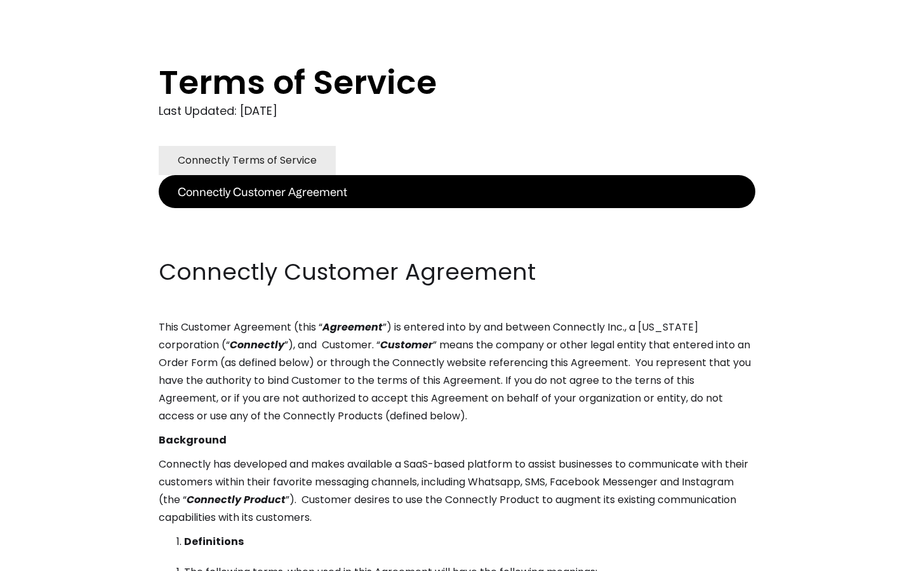  Describe the element at coordinates (51, 558) in the screenshot. I see `ul: Language list` at that location.